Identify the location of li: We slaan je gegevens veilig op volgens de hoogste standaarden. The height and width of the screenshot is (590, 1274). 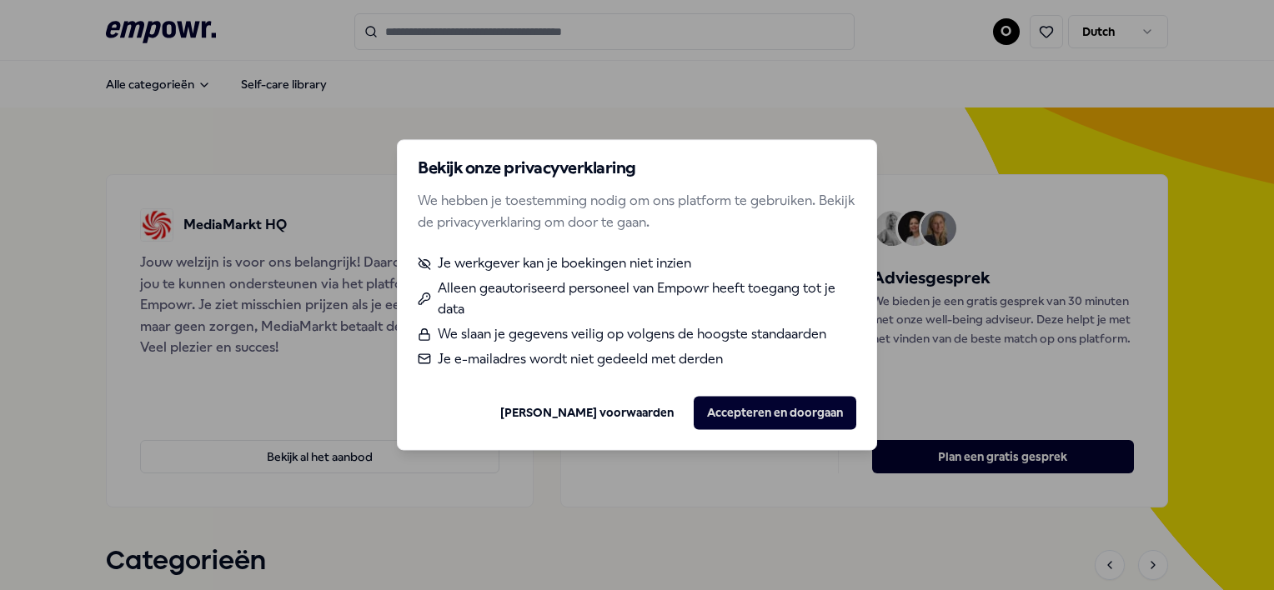
(637, 334).